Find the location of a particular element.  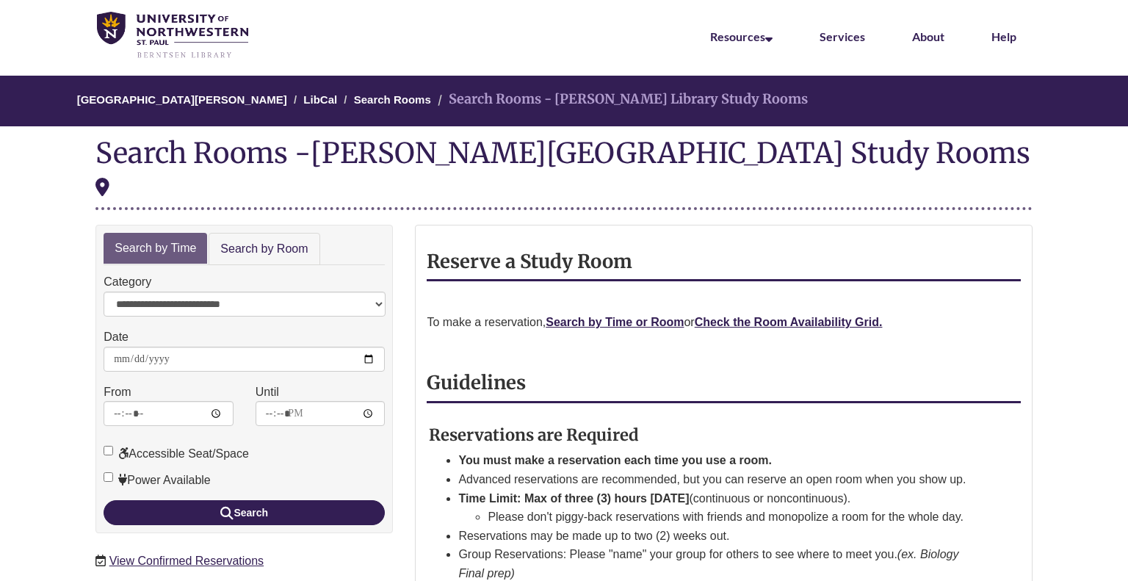

input: Power Available is located at coordinates (108, 477).